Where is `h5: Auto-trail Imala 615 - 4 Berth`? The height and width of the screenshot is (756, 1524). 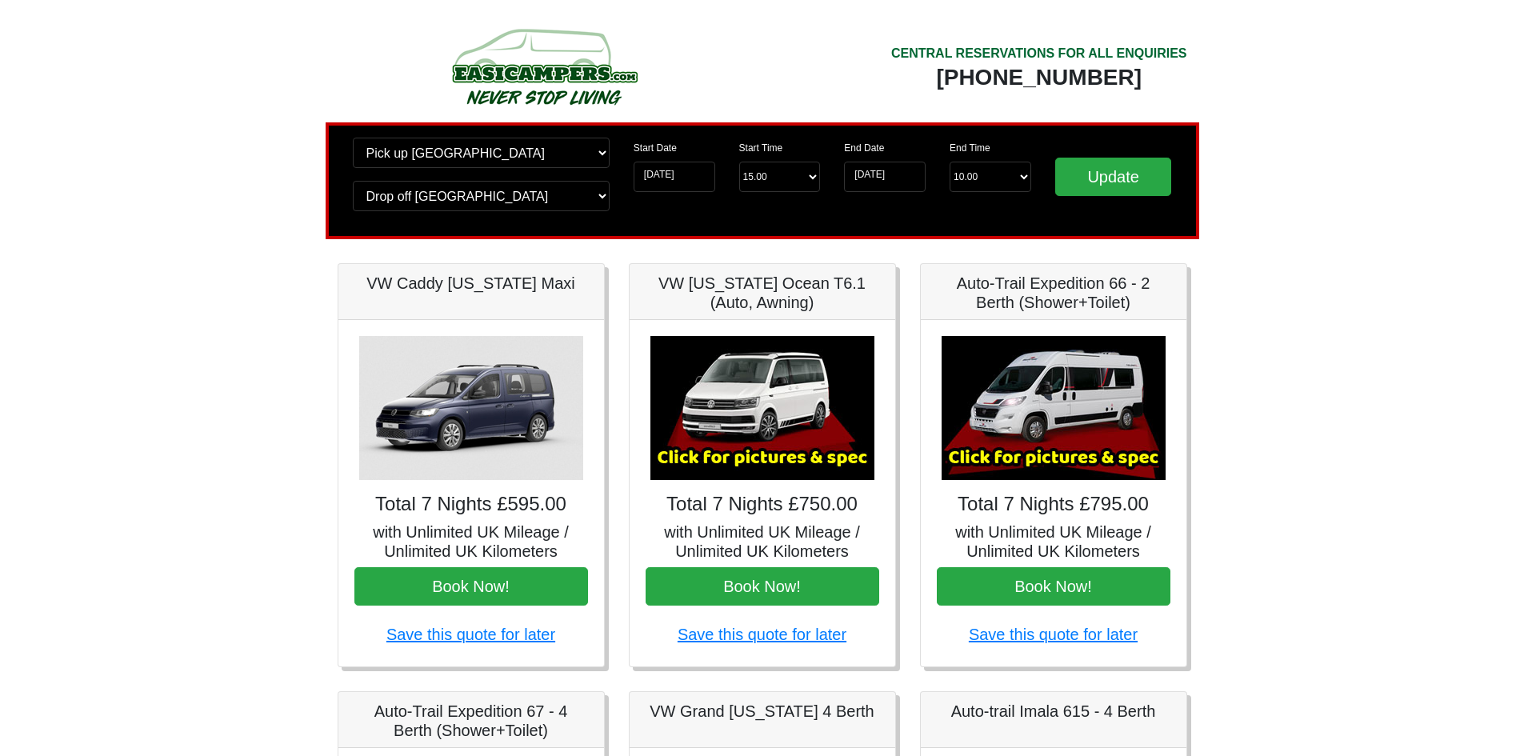 h5: Auto-trail Imala 615 - 4 Berth is located at coordinates (1054, 711).